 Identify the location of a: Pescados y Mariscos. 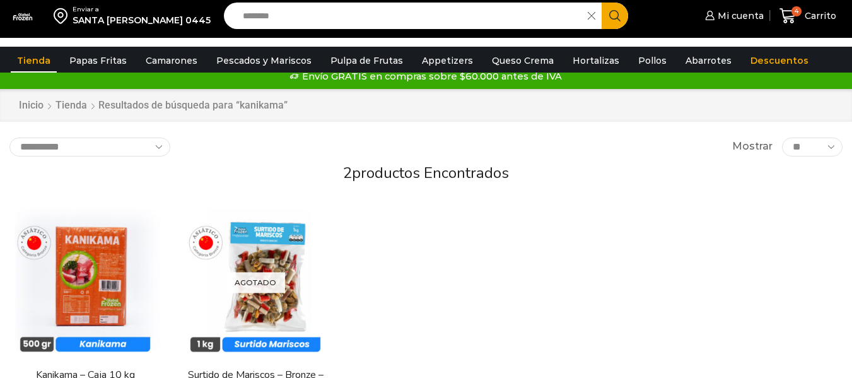
(264, 61).